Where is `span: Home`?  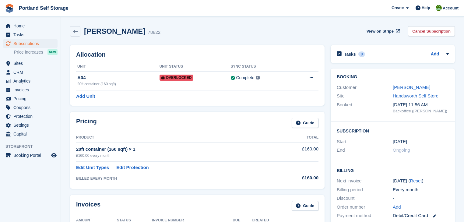
span: Home is located at coordinates (32, 26).